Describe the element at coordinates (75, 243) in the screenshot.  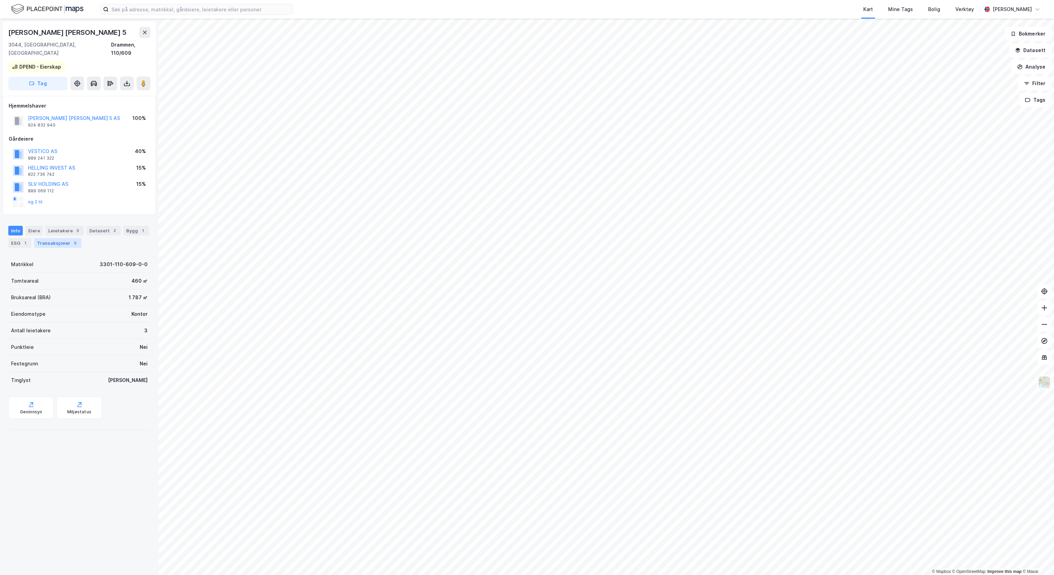
I see `div: 5` at that location.